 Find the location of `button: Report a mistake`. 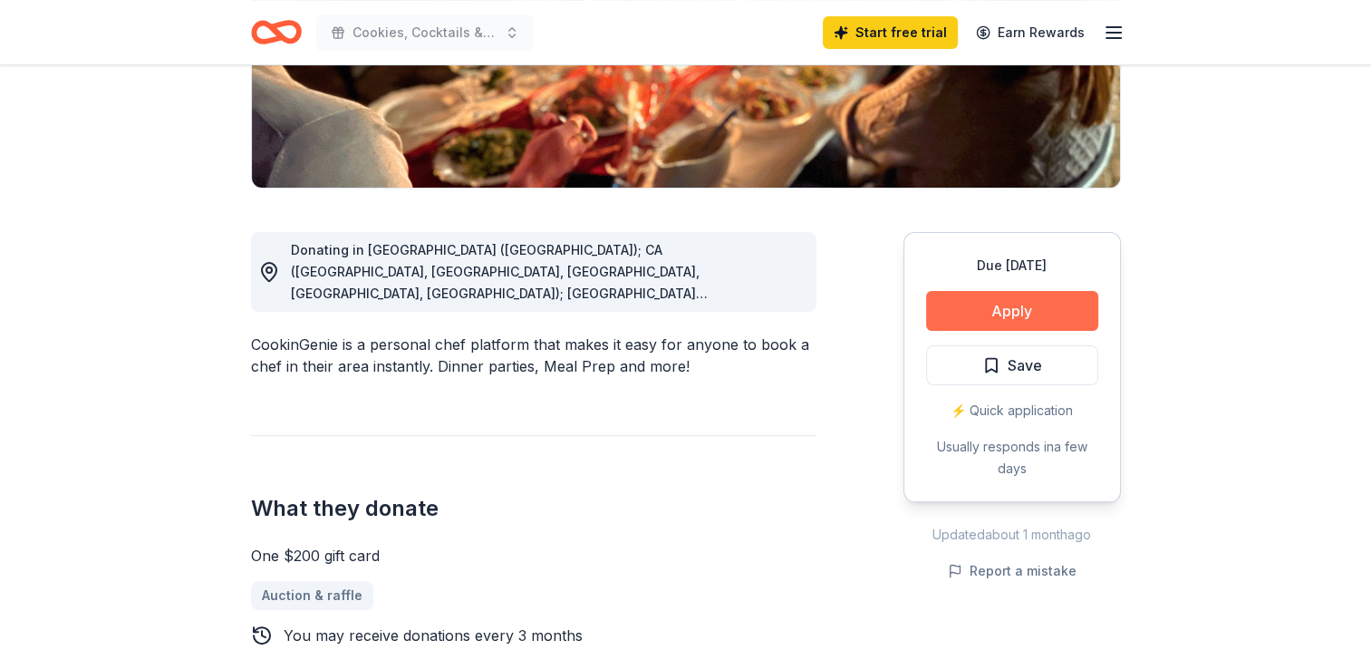

button: Report a mistake is located at coordinates (1012, 571).